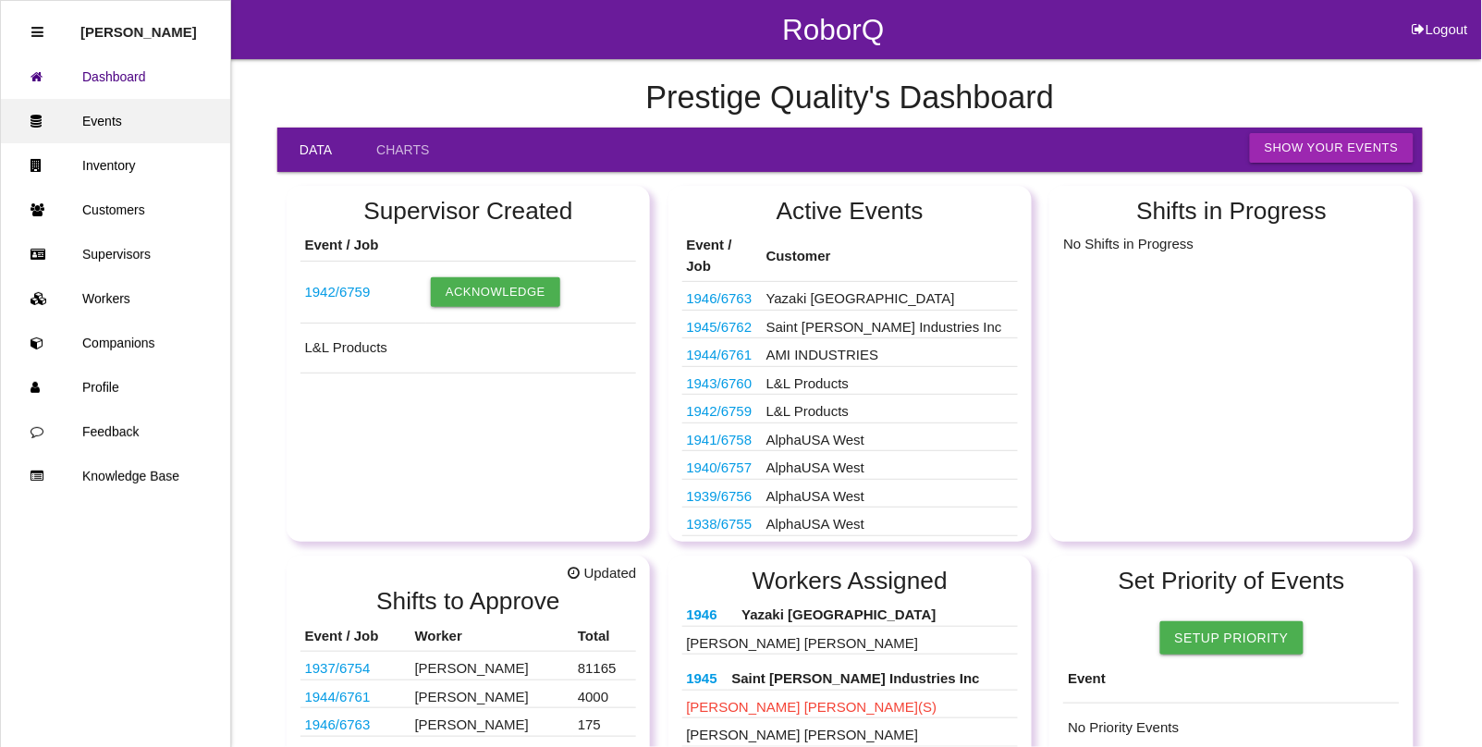 The width and height of the screenshot is (1482, 747). I want to click on tr: K9250H, so click(469, 666).